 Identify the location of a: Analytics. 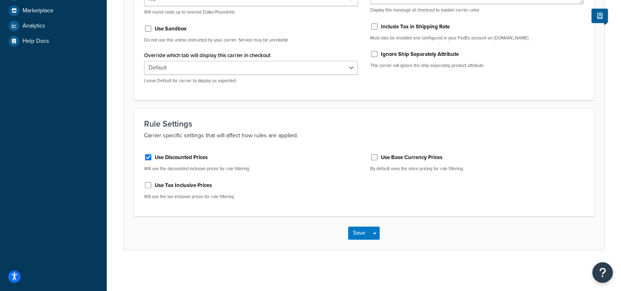
(53, 26).